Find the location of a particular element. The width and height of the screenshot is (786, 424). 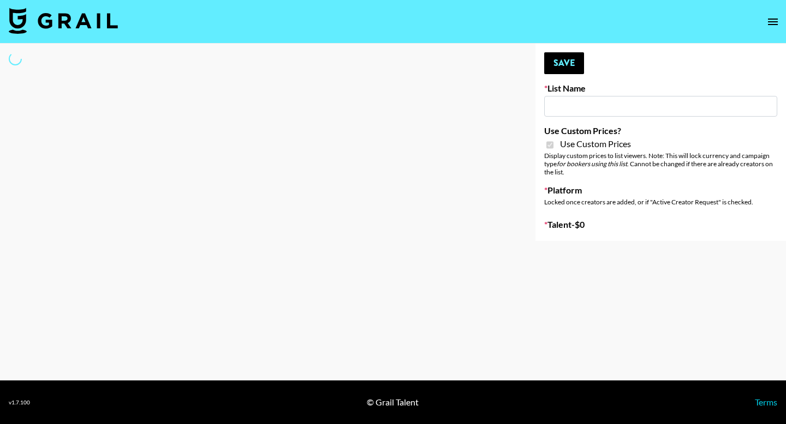

label: List Name is located at coordinates (660, 88).